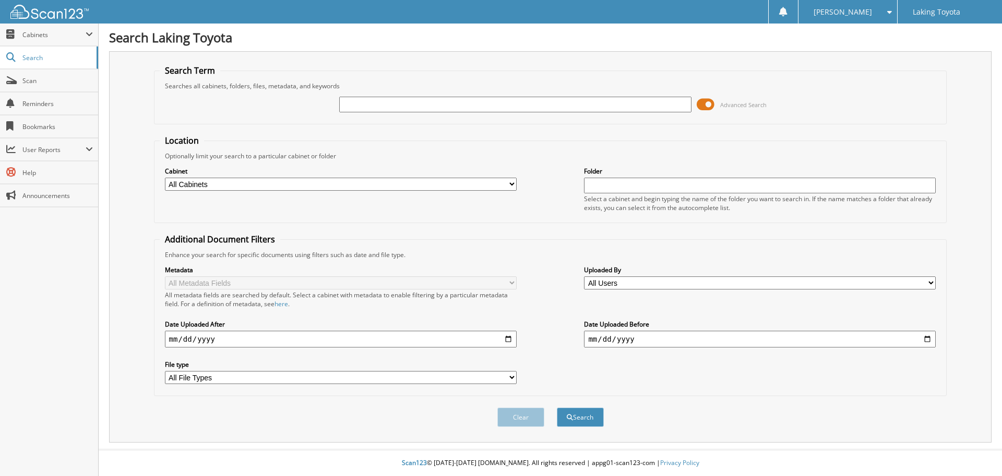  I want to click on button: Search, so click(580, 417).